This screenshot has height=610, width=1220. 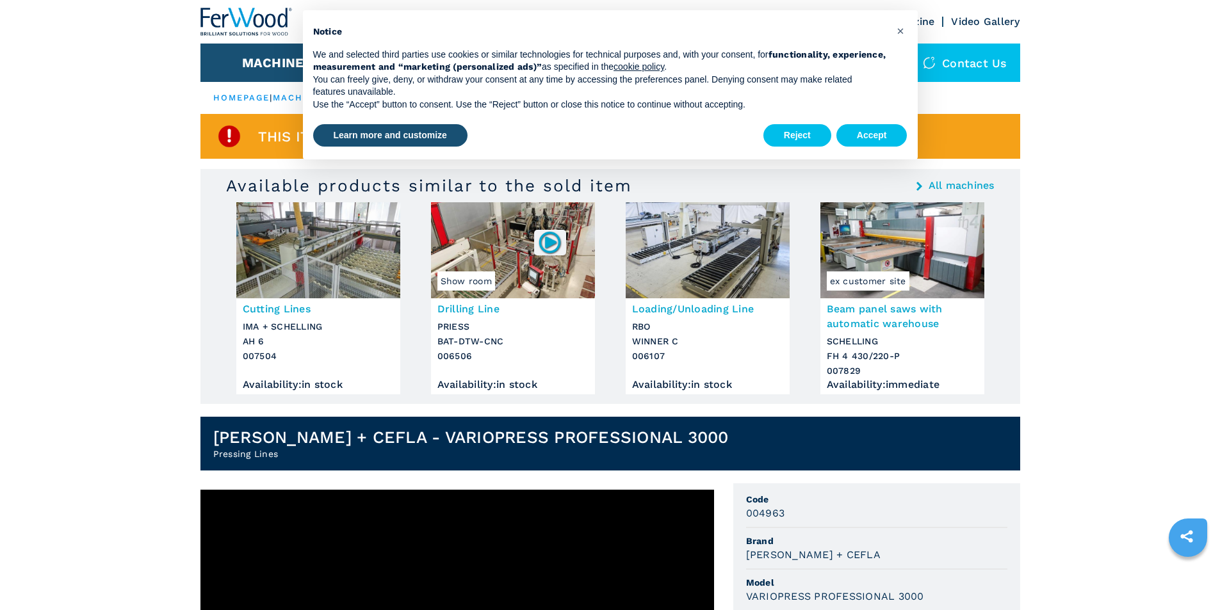 I want to click on button: Learn more and customize, so click(x=390, y=136).